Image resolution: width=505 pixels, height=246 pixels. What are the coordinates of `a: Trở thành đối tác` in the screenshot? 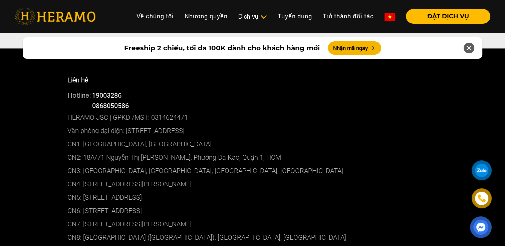 It's located at (348, 16).